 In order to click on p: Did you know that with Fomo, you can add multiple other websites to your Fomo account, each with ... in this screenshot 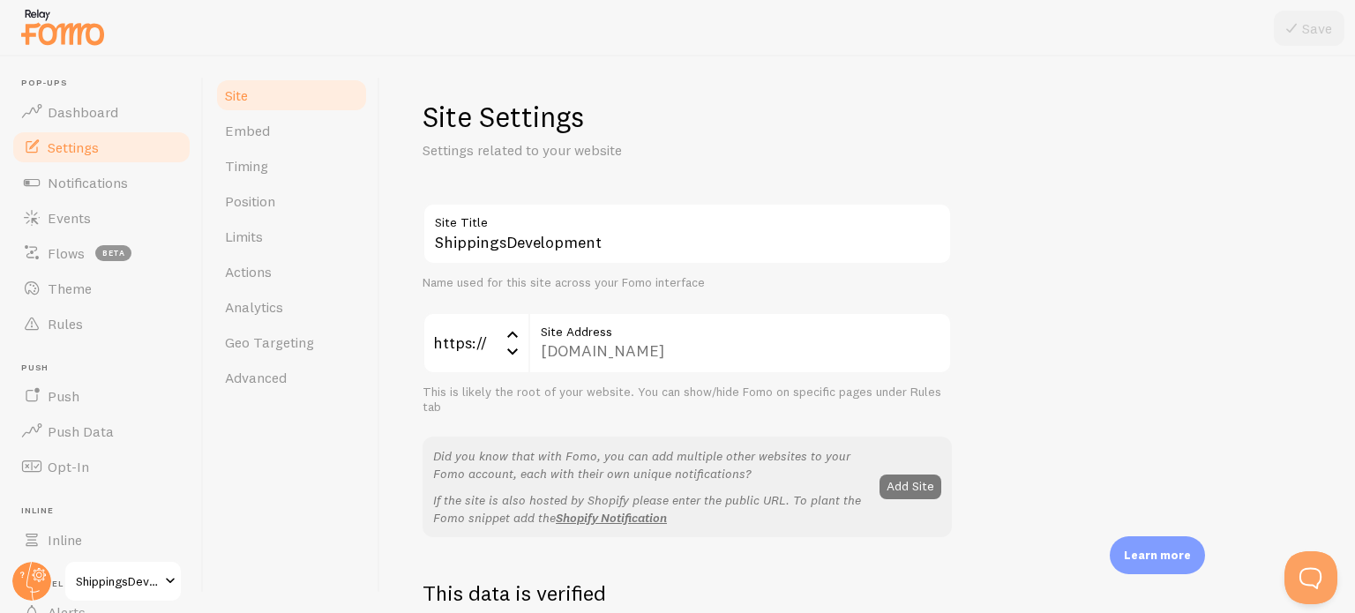, I will do `click(651, 465)`.